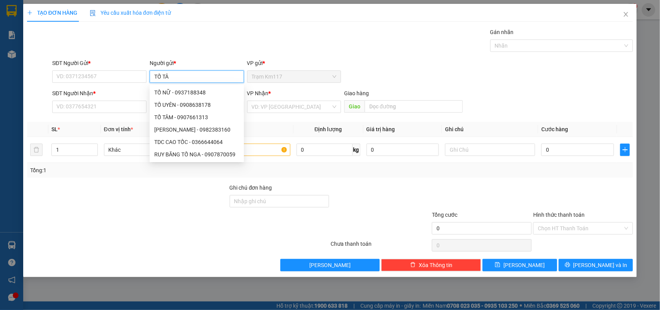  Describe the element at coordinates (245, 150) in the screenshot. I see `input: VD: Bàn, Ghế` at that location.